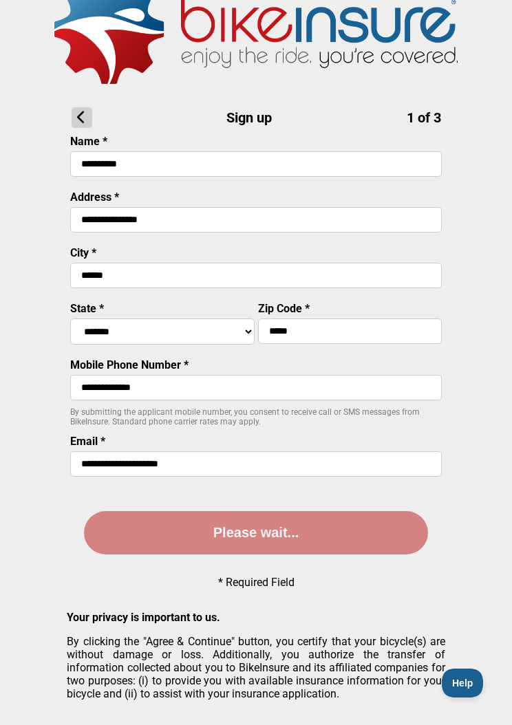 This screenshot has height=725, width=512. What do you see at coordinates (424, 118) in the screenshot?
I see `span: 1 of 3` at bounding box center [424, 118].